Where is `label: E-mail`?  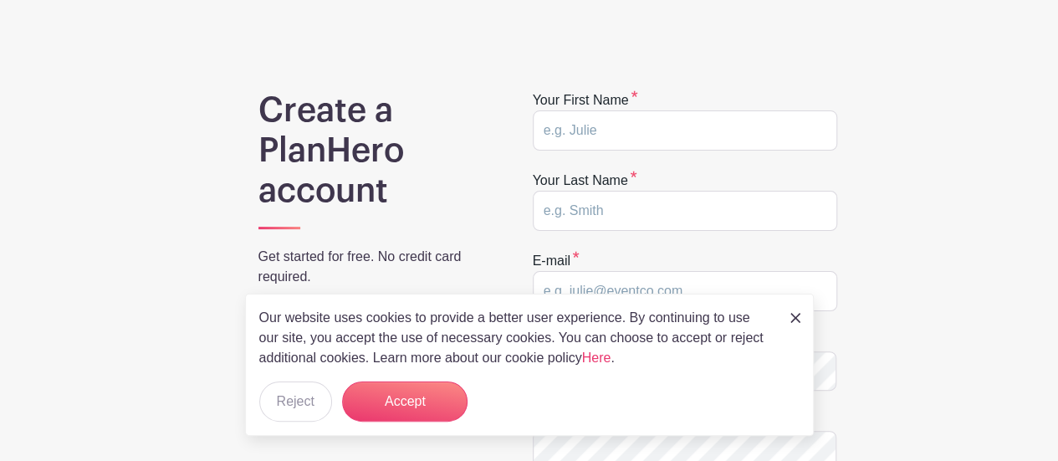
label: E-mail is located at coordinates (556, 261).